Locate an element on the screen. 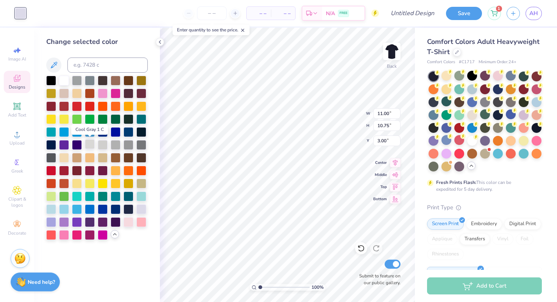  input: e.g. 7428 c is located at coordinates (108, 65).